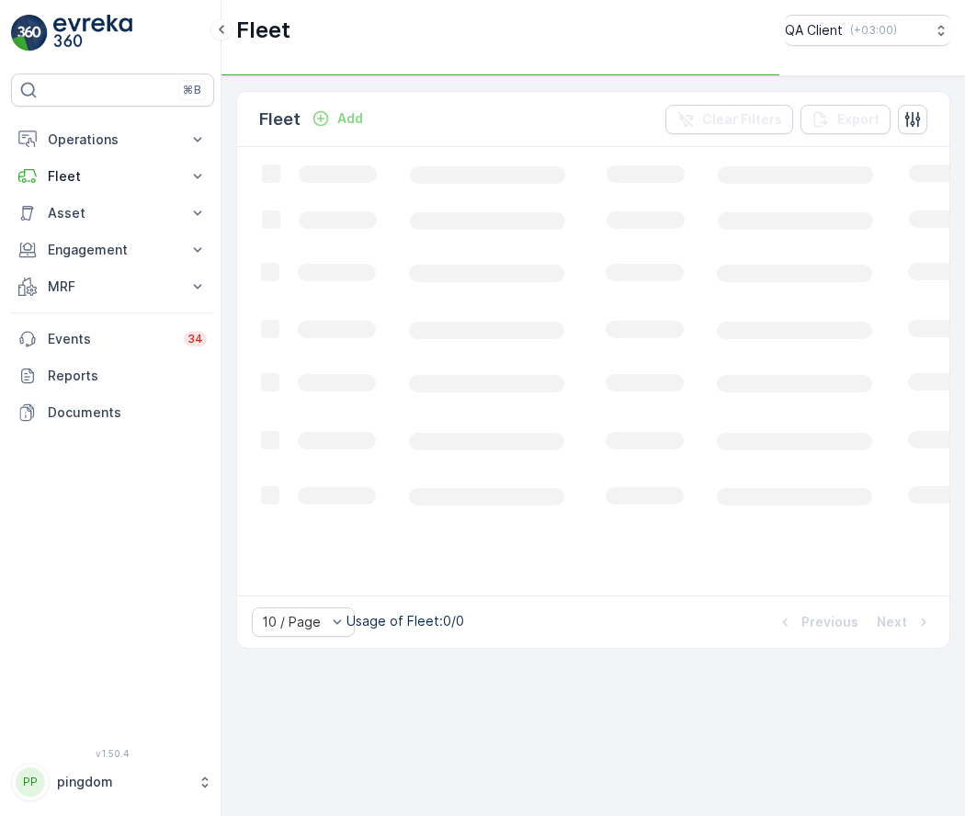 This screenshot has height=816, width=965. What do you see at coordinates (112, 213) in the screenshot?
I see `p: Asset` at bounding box center [112, 213].